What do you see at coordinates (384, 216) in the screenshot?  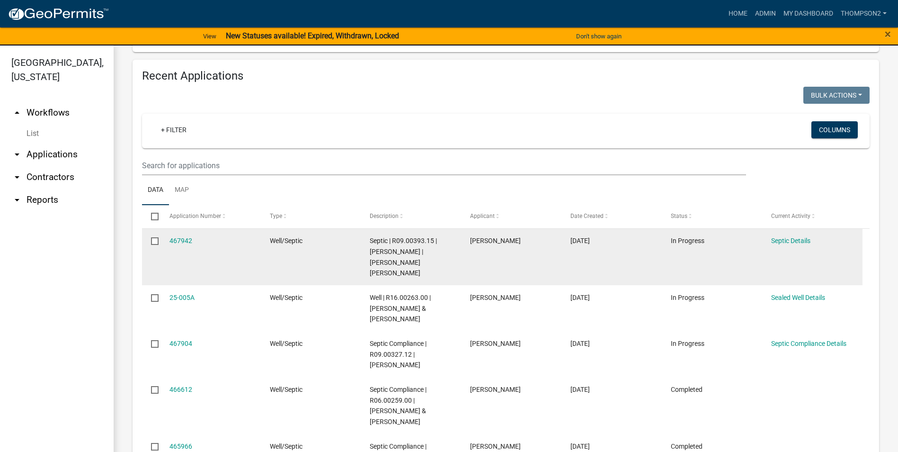 I see `span: Description` at bounding box center [384, 216].